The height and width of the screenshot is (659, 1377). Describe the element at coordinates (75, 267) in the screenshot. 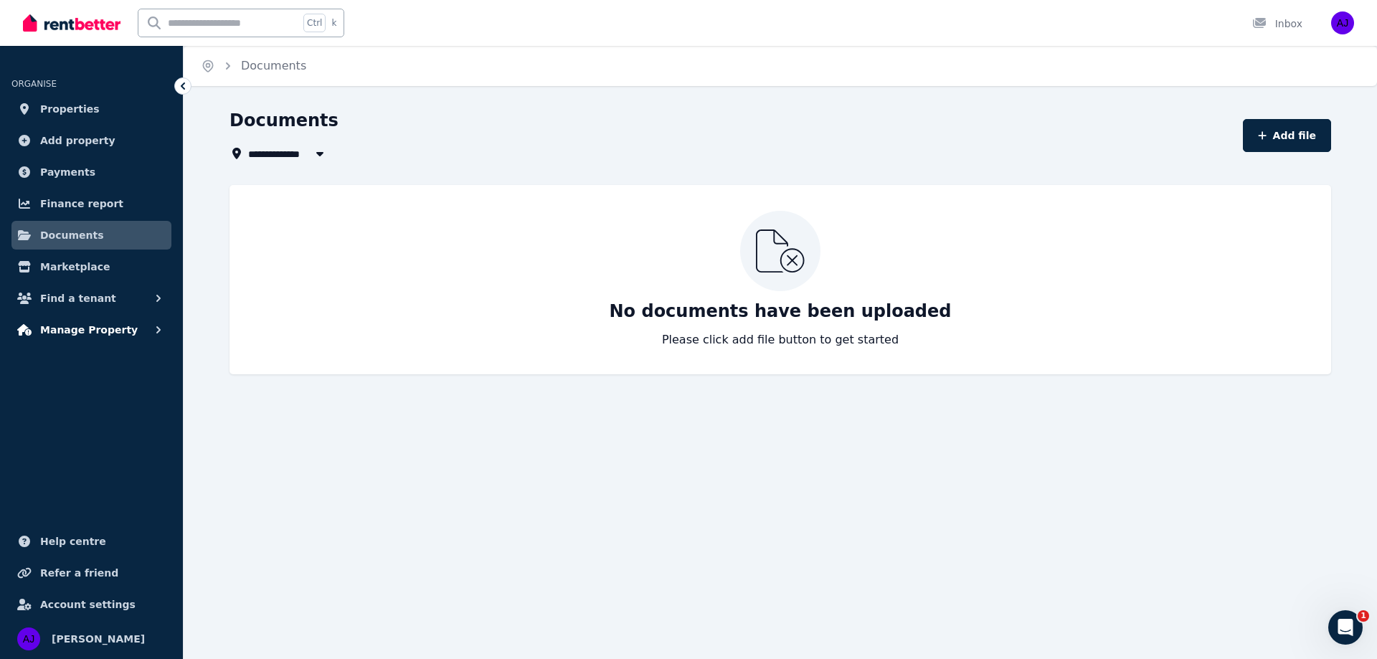

I see `span: Marketplace` at that location.